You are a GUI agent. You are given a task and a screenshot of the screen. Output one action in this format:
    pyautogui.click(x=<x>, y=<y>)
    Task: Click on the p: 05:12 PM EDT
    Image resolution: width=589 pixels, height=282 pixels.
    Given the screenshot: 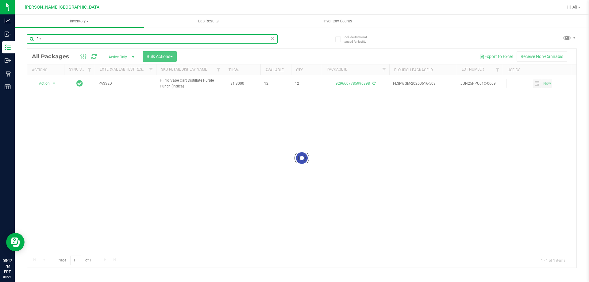 What is the action you would take?
    pyautogui.click(x=7, y=266)
    